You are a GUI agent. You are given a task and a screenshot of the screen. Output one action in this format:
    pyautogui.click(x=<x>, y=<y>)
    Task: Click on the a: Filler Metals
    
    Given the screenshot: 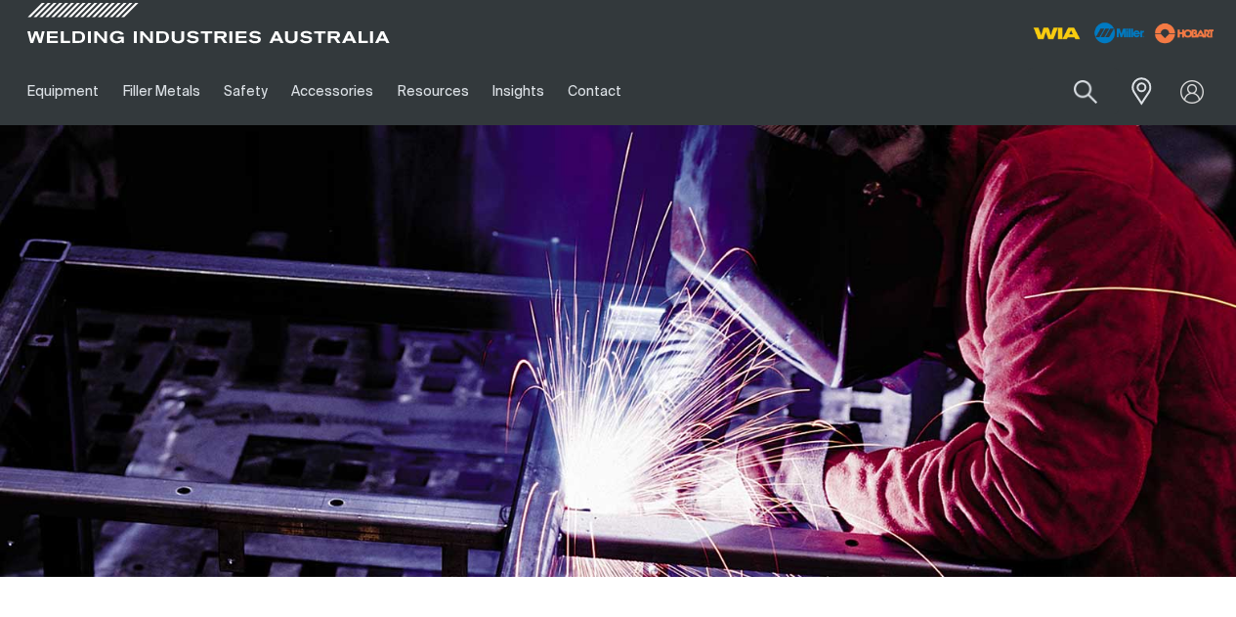 What is the action you would take?
    pyautogui.click(x=160, y=91)
    